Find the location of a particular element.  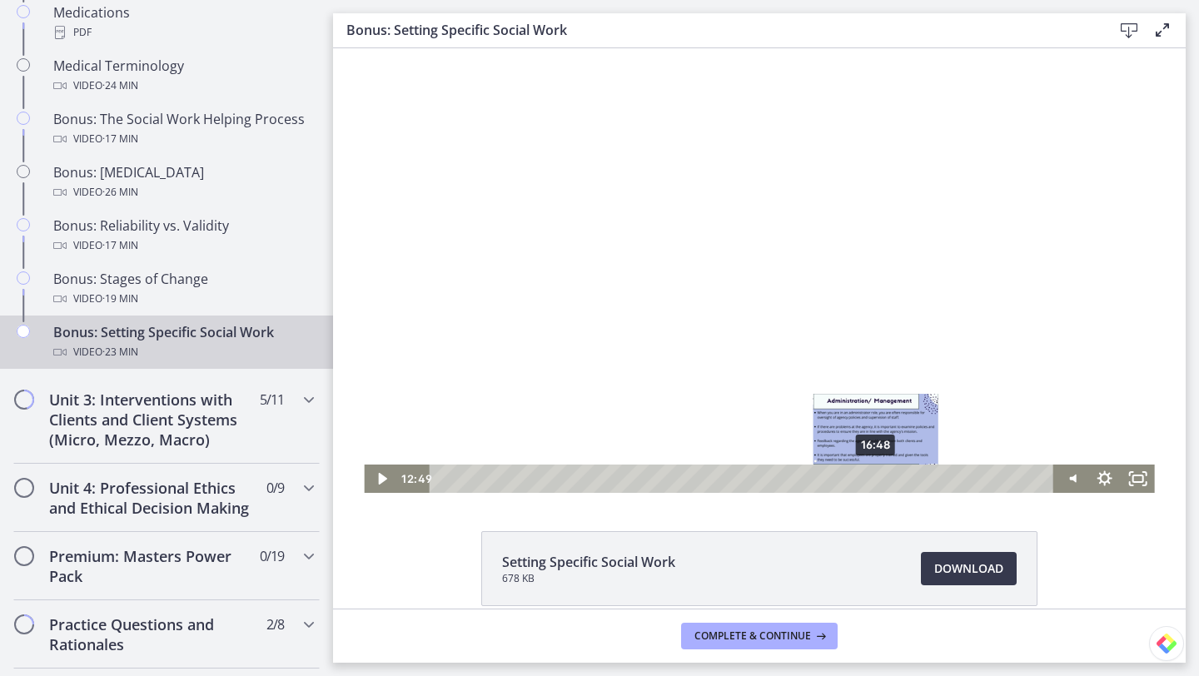

div: Bonus: Reliability vs. Validity is located at coordinates (183, 236).